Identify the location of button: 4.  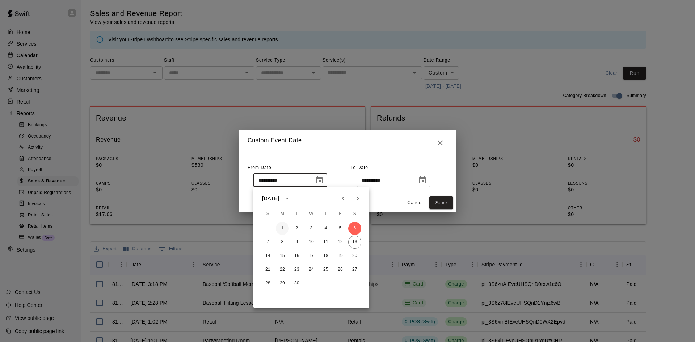
(326, 228).